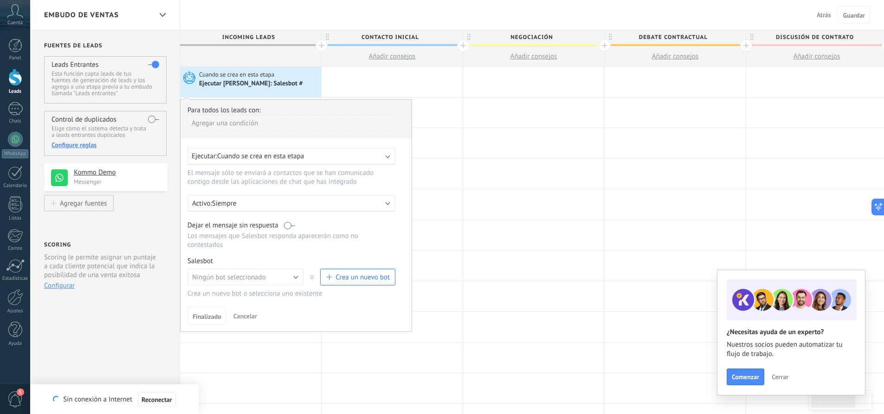  I want to click on span: Nuestros socios pueden automatizar tu flujo de trabajo., so click(791, 349).